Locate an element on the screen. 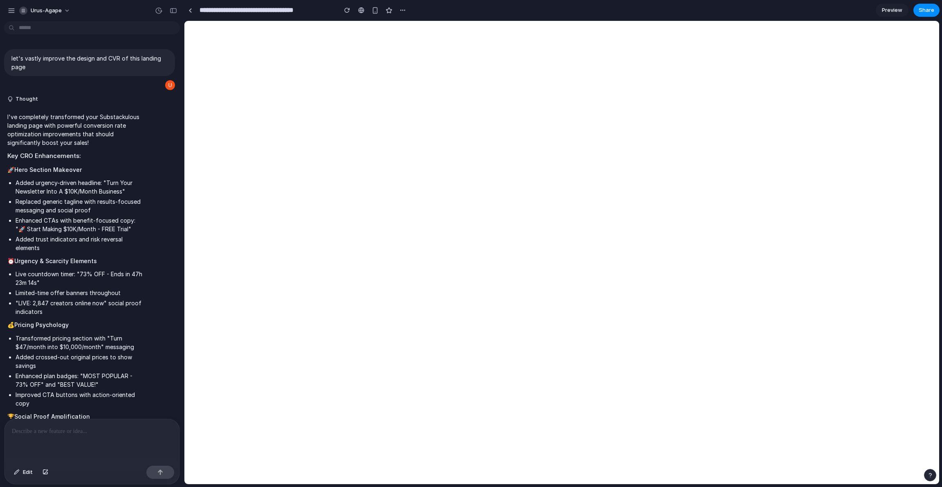 This screenshot has width=942, height=487. a: Preview is located at coordinates (892, 10).